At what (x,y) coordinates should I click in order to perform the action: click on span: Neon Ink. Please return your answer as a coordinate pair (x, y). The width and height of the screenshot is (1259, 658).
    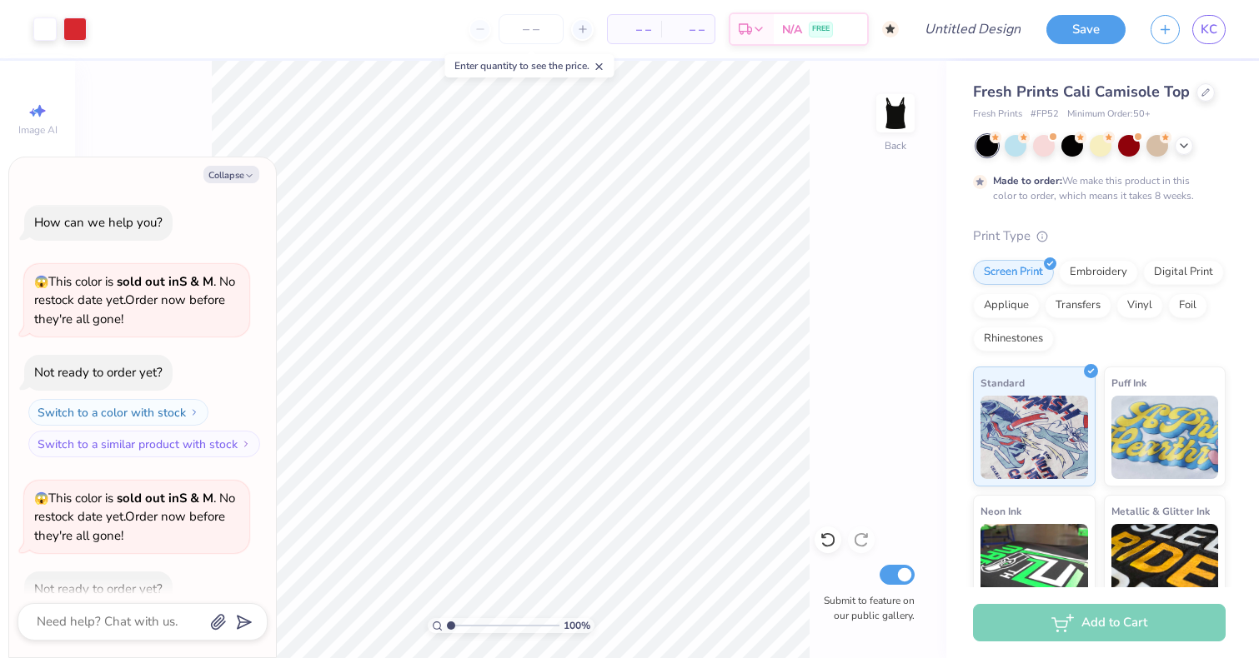
    Looking at the image, I should click on (1000, 511).